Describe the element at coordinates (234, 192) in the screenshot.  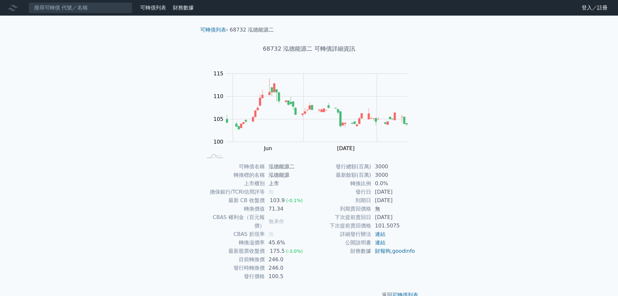
I see `td: 擔保銀行/TCRI信用評等` at that location.